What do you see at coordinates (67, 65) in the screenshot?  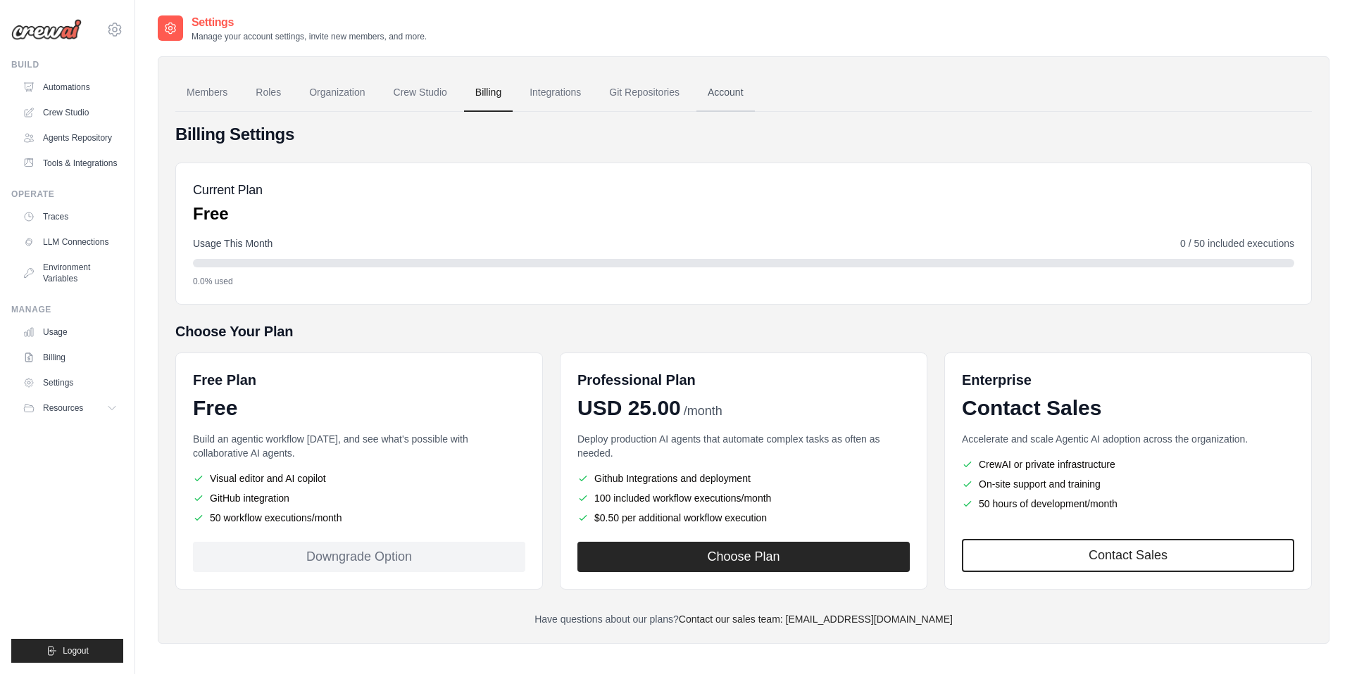 I see `div: Build` at bounding box center [67, 65].